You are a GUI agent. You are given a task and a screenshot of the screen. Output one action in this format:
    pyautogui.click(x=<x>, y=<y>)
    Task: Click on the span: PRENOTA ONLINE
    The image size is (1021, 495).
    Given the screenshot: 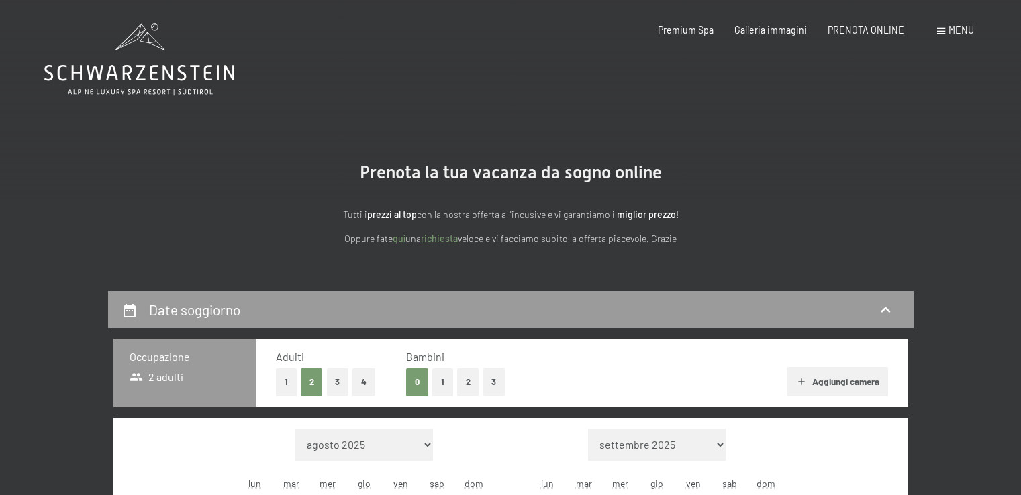 What is the action you would take?
    pyautogui.click(x=866, y=30)
    